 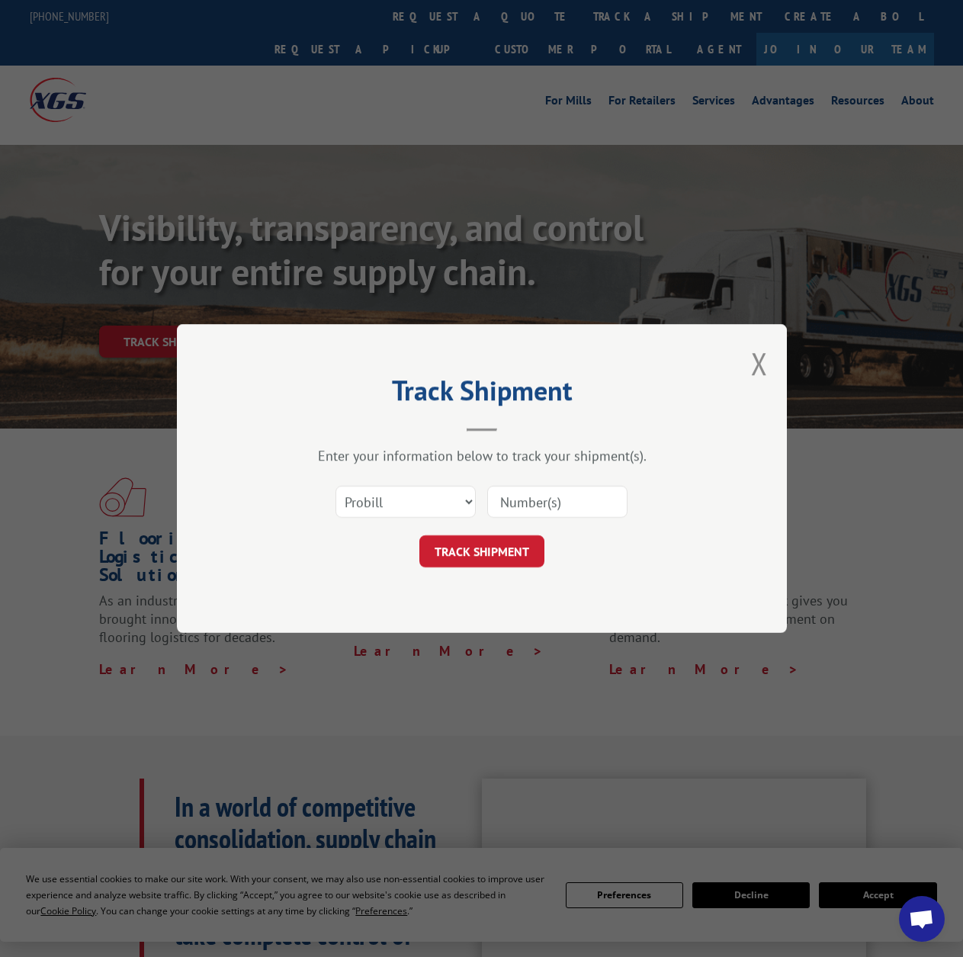 What do you see at coordinates (482, 551) in the screenshot?
I see `button: TRACK SHIPMENT` at bounding box center [482, 551].